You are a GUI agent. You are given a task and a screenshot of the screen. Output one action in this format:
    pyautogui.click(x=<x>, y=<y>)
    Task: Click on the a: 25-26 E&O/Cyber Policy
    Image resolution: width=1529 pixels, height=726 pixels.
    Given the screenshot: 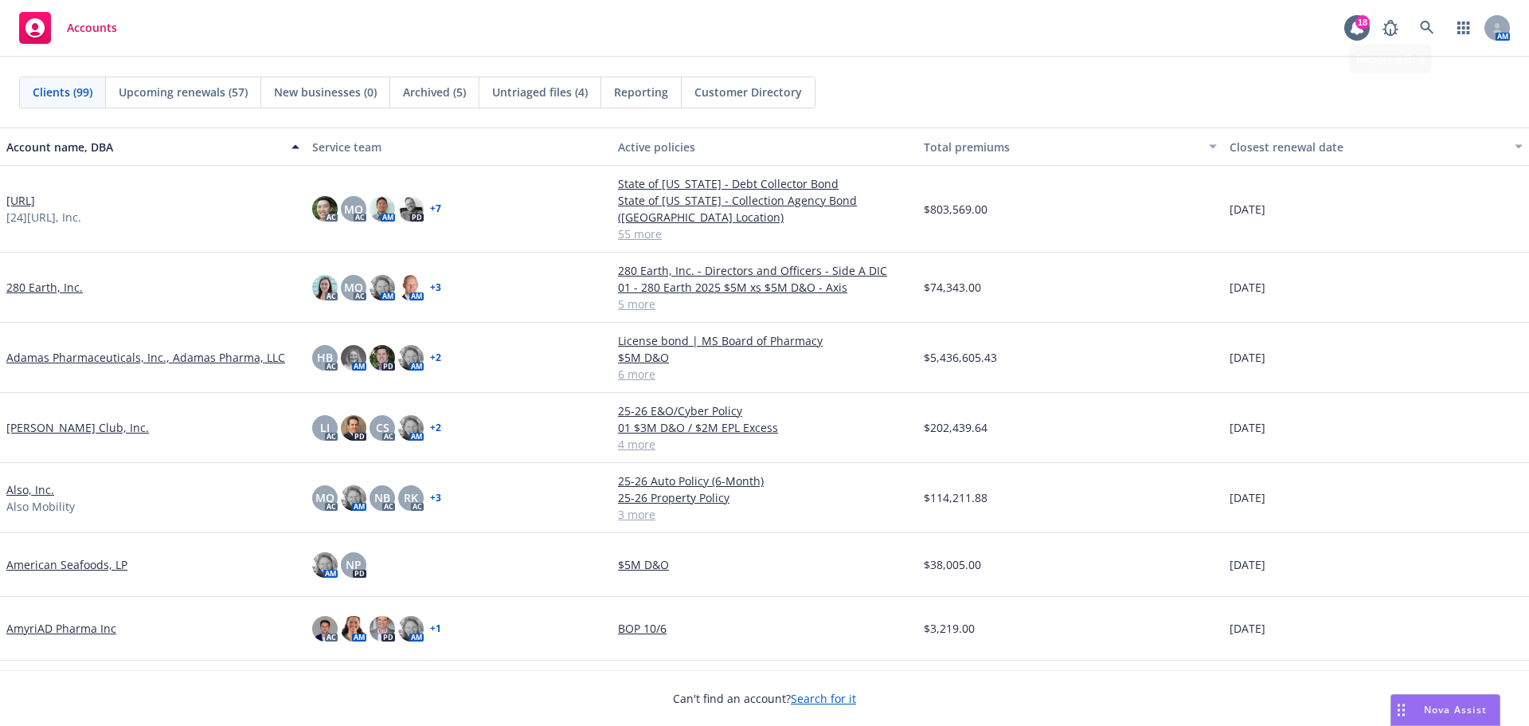 What is the action you would take?
    pyautogui.click(x=765, y=410)
    